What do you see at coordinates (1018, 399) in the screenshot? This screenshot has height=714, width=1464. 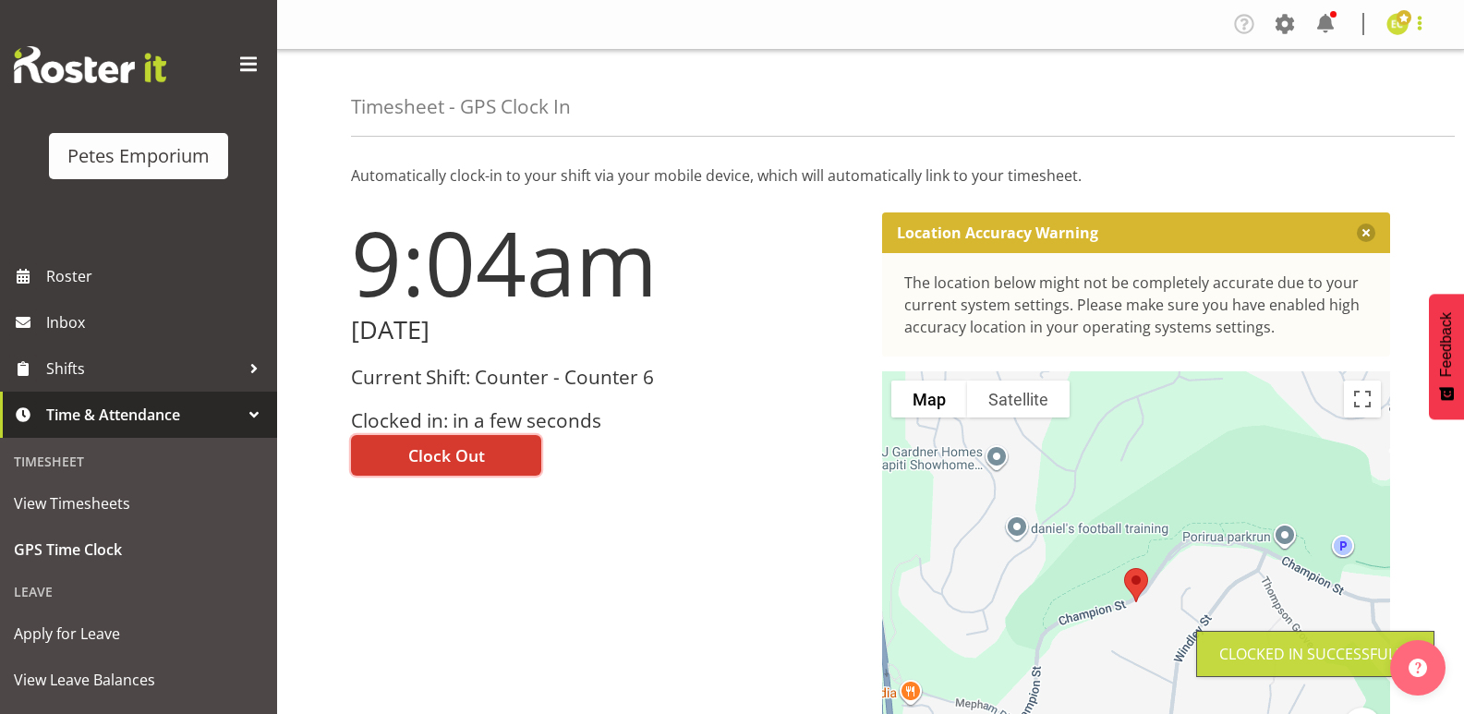 I see `button: Show satellite imagery` at bounding box center [1018, 399].